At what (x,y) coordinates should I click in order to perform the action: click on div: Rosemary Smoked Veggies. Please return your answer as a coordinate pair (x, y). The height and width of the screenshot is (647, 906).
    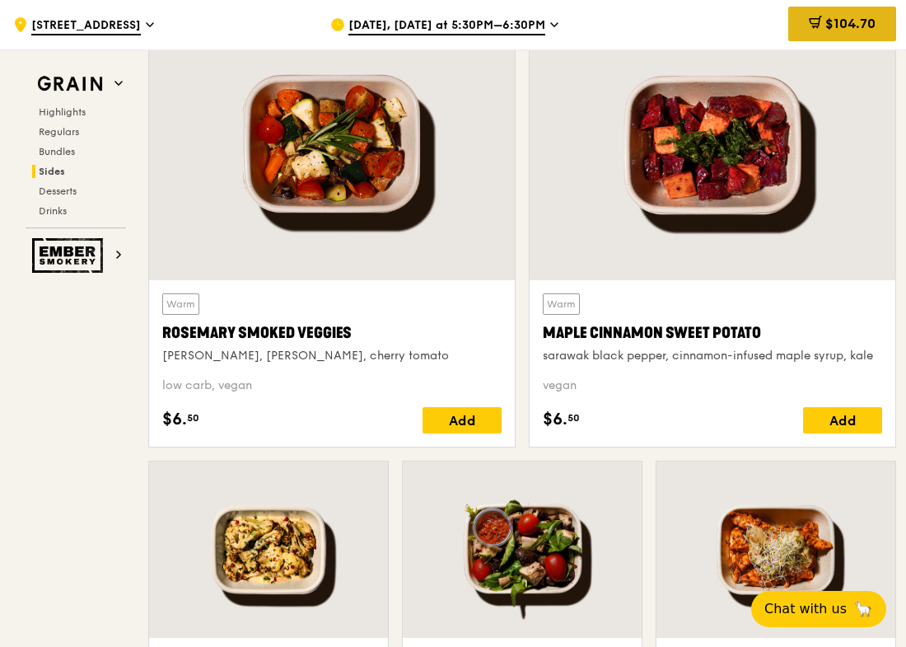
    Looking at the image, I should click on (332, 333).